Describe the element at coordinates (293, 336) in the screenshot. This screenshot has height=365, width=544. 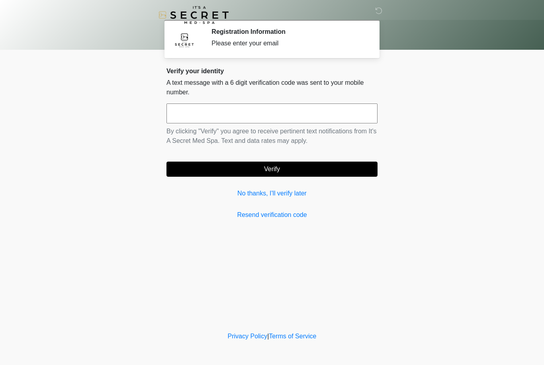
I see `a: Terms of Service` at that location.